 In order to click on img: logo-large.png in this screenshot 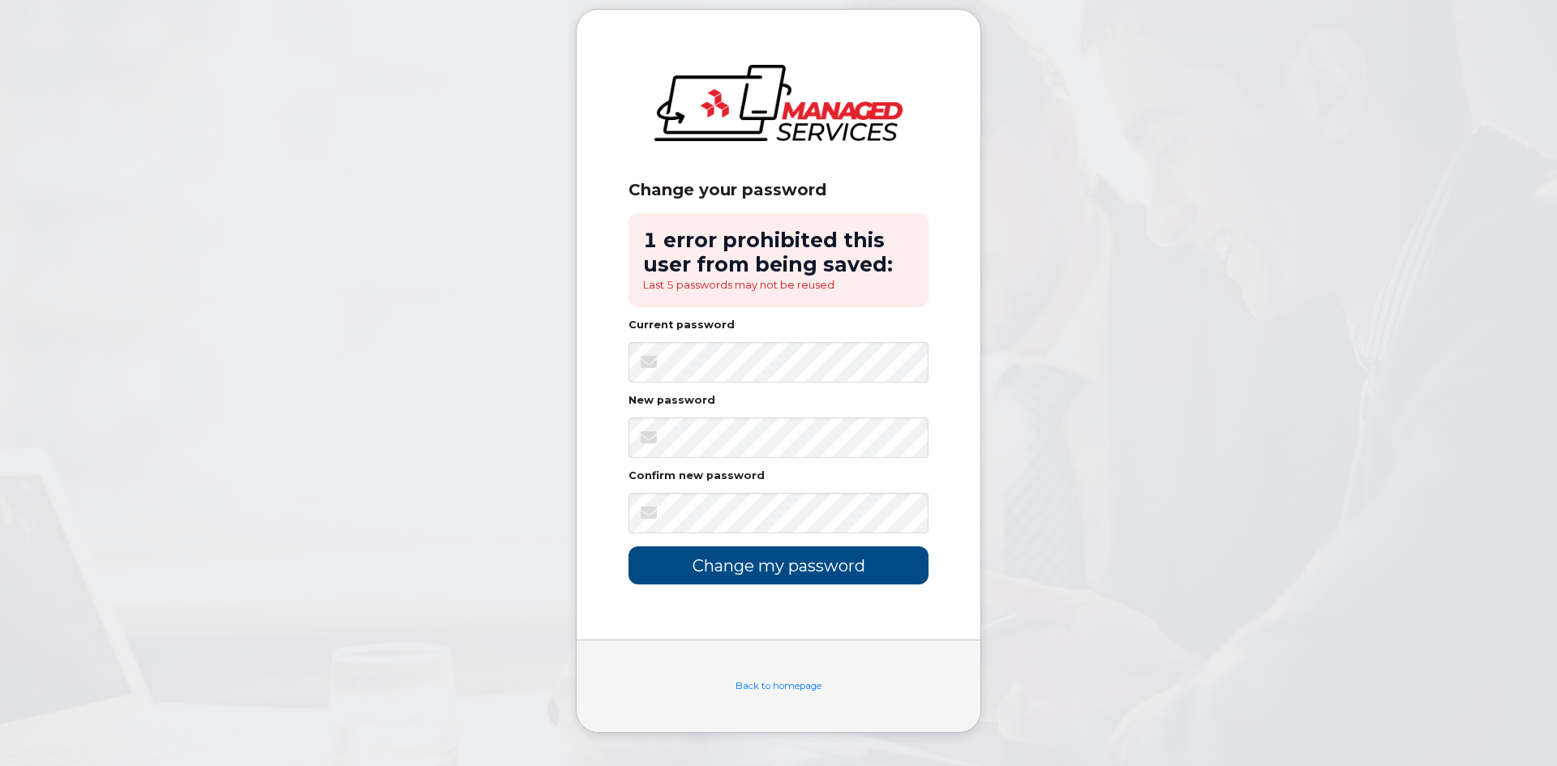, I will do `click(778, 103)`.